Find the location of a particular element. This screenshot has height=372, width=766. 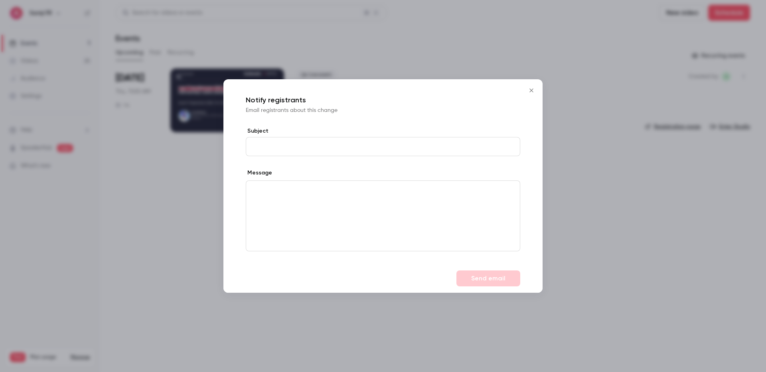

label: Subject is located at coordinates (383, 131).